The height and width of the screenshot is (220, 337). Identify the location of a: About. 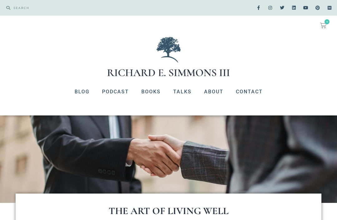
(213, 92).